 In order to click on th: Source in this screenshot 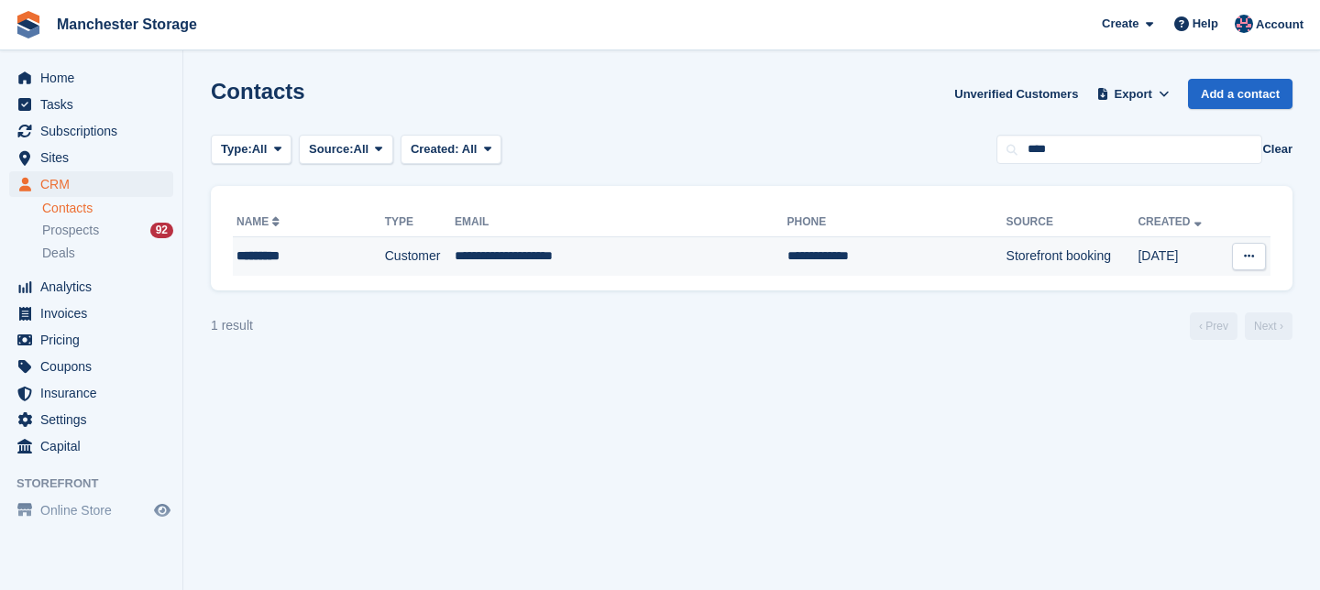, I will do `click(1073, 223)`.